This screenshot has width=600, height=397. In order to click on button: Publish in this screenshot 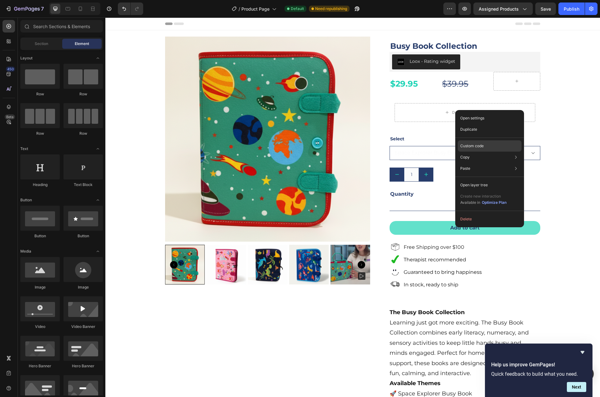, I will do `click(572, 9)`.